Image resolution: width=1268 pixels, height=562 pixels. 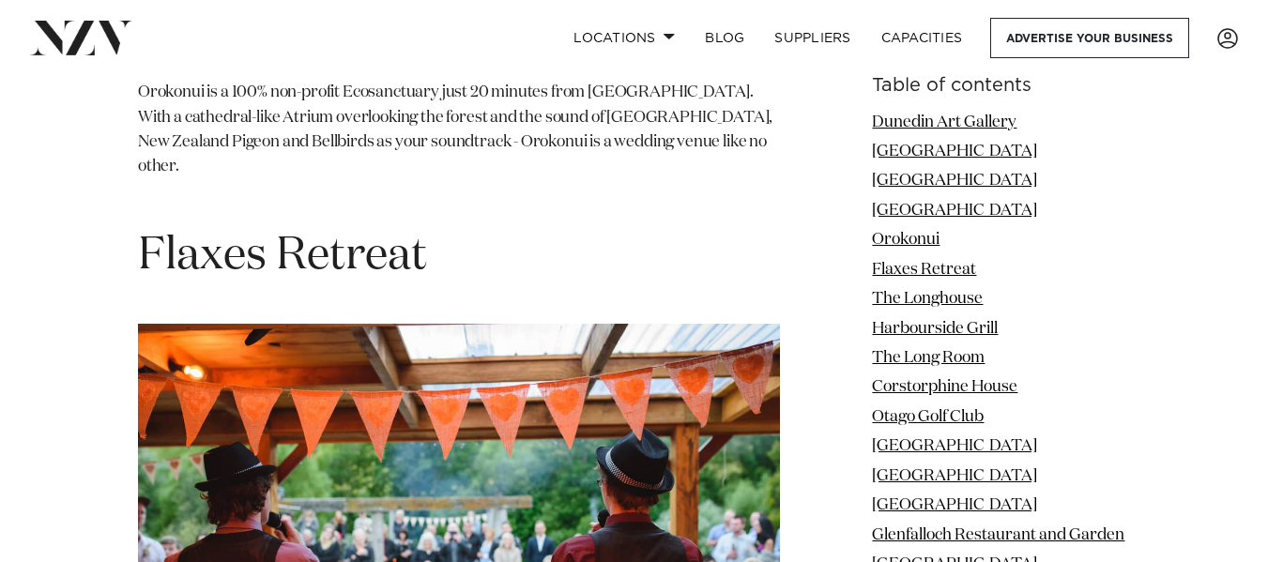 I want to click on a: Locations, so click(x=624, y=38).